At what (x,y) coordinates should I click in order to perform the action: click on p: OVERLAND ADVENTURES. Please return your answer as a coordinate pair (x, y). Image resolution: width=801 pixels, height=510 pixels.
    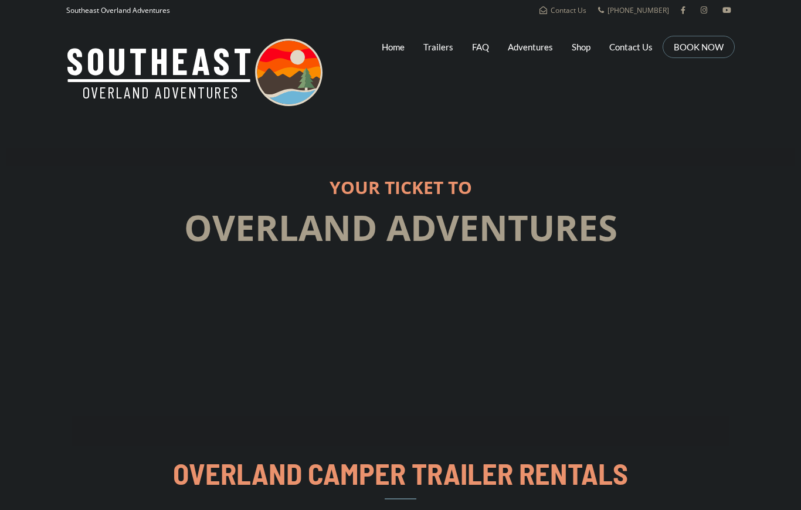
    Looking at the image, I should click on (400, 228).